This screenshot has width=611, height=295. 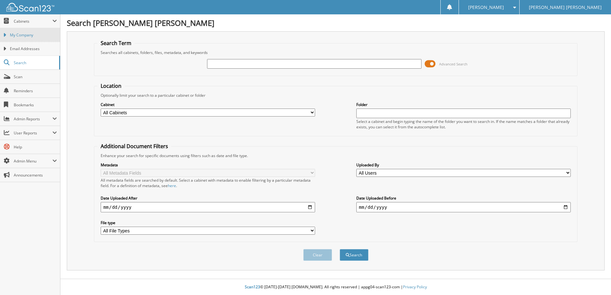 What do you see at coordinates (453, 64) in the screenshot?
I see `span: Advanced Search` at bounding box center [453, 64].